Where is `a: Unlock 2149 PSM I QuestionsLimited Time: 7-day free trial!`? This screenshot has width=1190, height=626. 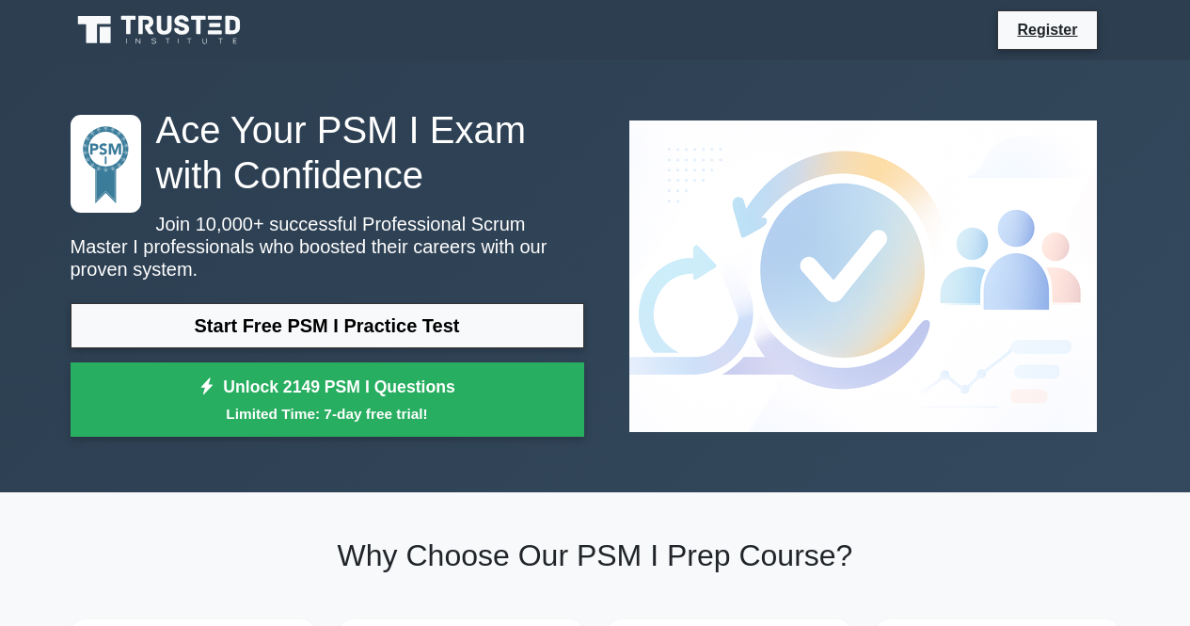 a: Unlock 2149 PSM I QuestionsLimited Time: 7-day free trial! is located at coordinates (327, 400).